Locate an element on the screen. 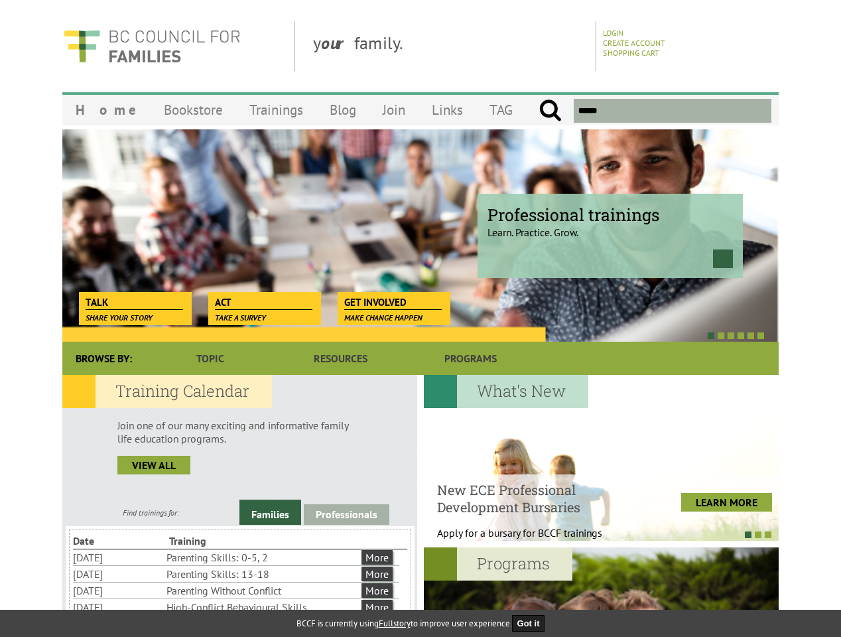 The height and width of the screenshot is (637, 841). a: view all is located at coordinates (154, 465).